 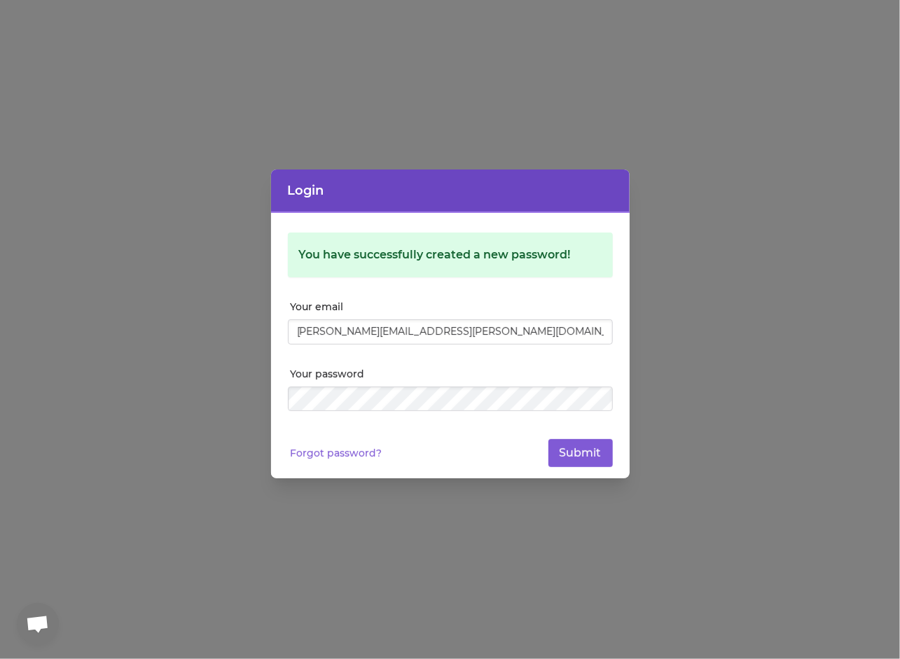 What do you see at coordinates (581, 453) in the screenshot?
I see `button: Submit` at bounding box center [581, 453].